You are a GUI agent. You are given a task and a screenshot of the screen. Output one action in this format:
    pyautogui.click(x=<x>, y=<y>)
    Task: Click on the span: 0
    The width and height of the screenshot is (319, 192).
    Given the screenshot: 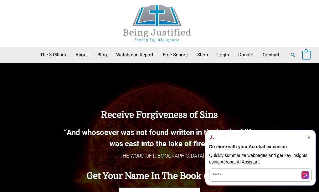 What is the action you would take?
    pyautogui.click(x=306, y=55)
    